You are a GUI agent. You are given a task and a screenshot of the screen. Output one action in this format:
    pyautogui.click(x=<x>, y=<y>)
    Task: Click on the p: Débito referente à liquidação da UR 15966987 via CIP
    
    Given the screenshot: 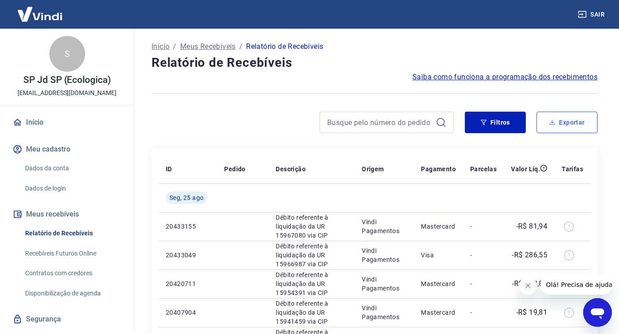 What is the action you would take?
    pyautogui.click(x=311, y=255)
    